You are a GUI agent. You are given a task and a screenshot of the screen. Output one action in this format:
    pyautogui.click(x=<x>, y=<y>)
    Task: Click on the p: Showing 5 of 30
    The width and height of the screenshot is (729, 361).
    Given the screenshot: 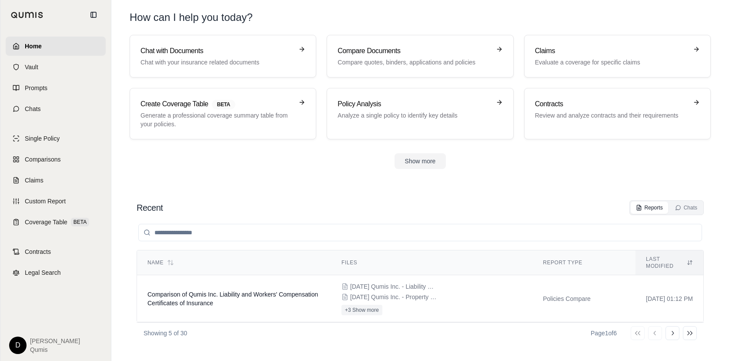 What is the action you would take?
    pyautogui.click(x=165, y=333)
    